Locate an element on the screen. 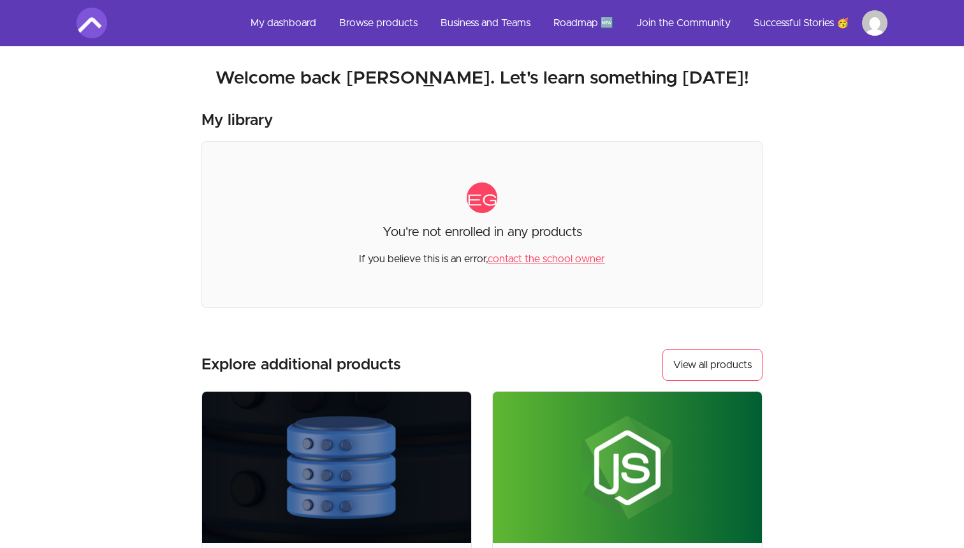 Image resolution: width=964 pixels, height=548 pixels. a: Join the Community is located at coordinates (683, 23).